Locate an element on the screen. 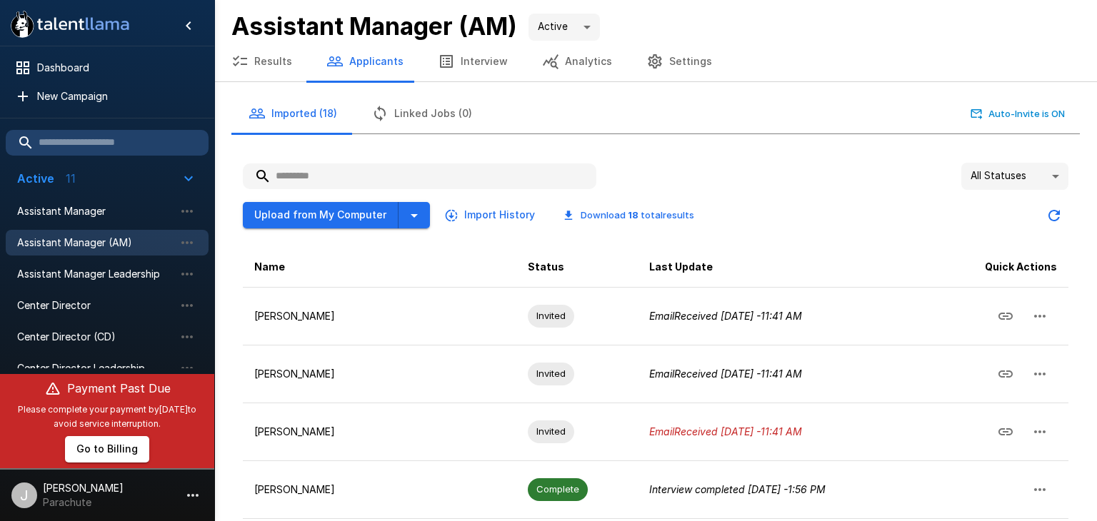  button: Updated Today - 4:57 PM is located at coordinates (1054, 216).